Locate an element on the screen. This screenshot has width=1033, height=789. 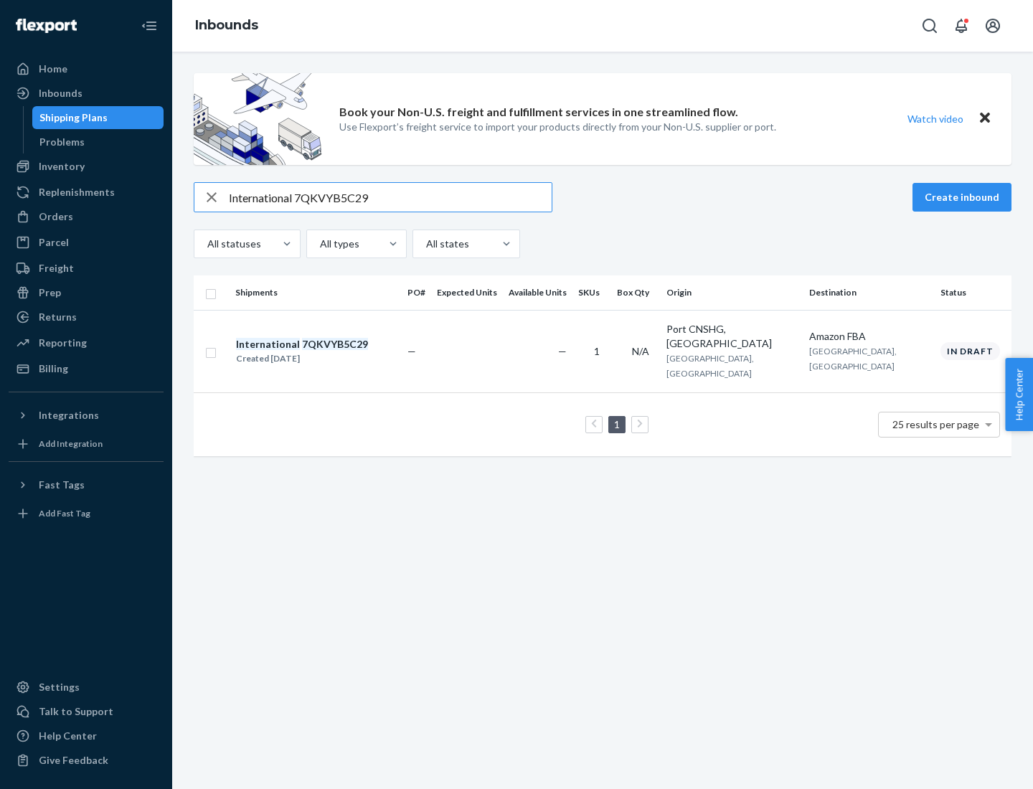
div: Billing is located at coordinates (53, 369).